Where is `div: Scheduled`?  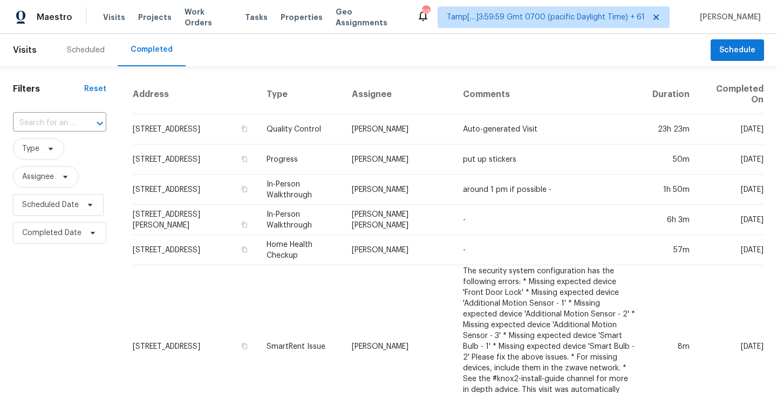
div: Scheduled is located at coordinates (86, 50).